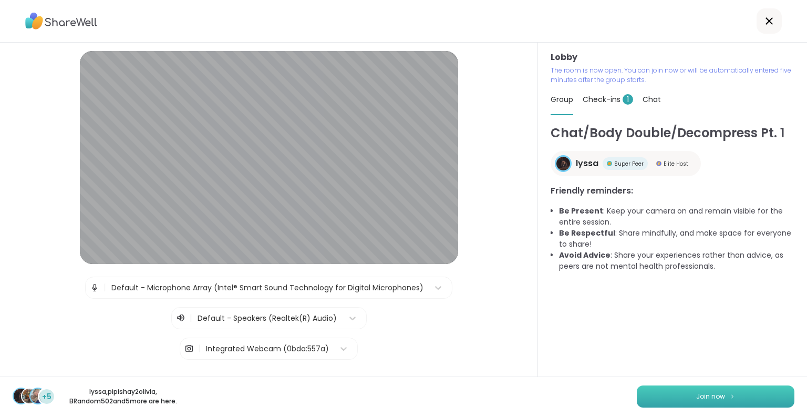 The image size is (807, 416). What do you see at coordinates (123, 396) in the screenshot?
I see `p: lyssa , pipishay2olivia , BRandom502 and 5 more are here.` at bounding box center [123, 396].